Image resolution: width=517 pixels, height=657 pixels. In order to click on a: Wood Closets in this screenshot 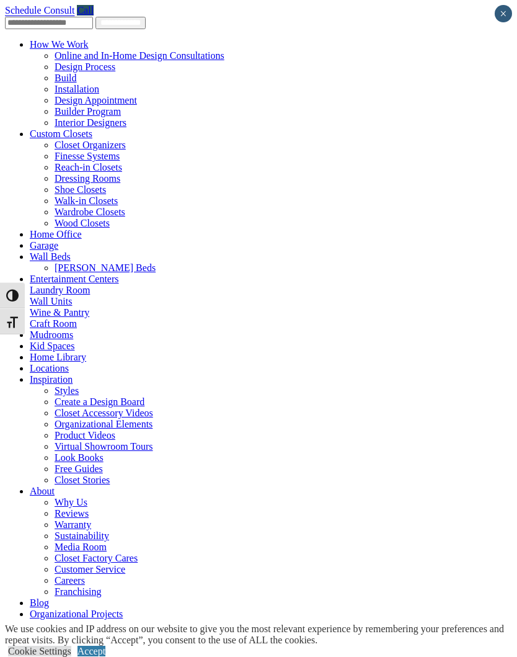, I will do `click(82, 223)`.